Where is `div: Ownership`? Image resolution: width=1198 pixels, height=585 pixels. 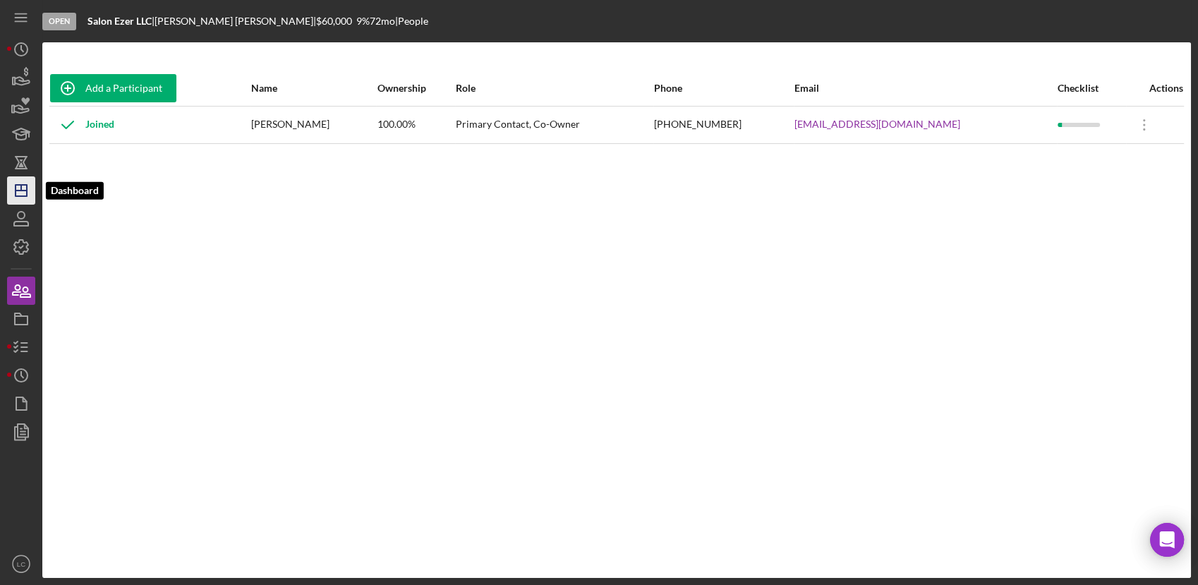
div: Ownership is located at coordinates (416, 88).